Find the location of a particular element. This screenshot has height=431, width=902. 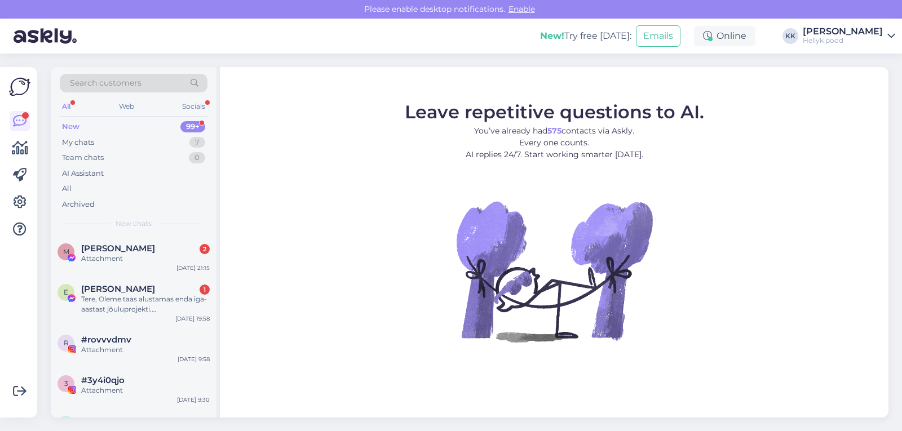

span: E is located at coordinates (66, 292).